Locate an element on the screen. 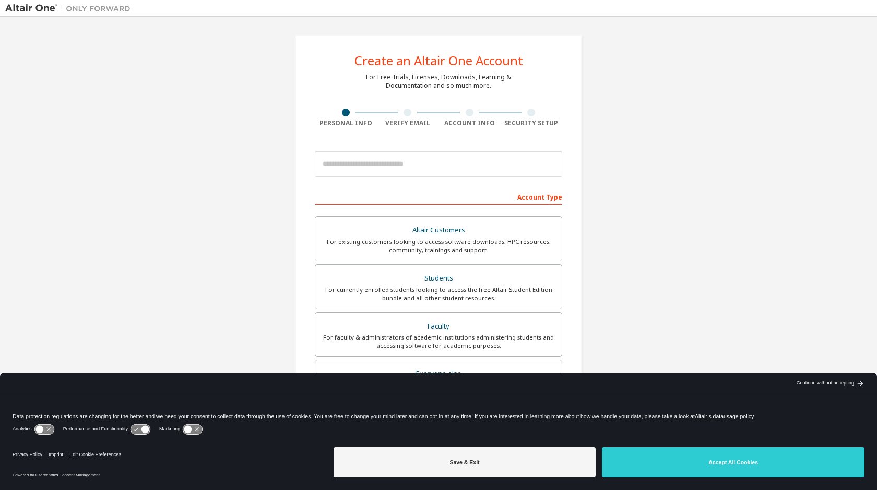 This screenshot has height=490, width=877. div: For Free Trials, Licenses, Downloads, Learning & Documentation and so much more. is located at coordinates (439, 81).